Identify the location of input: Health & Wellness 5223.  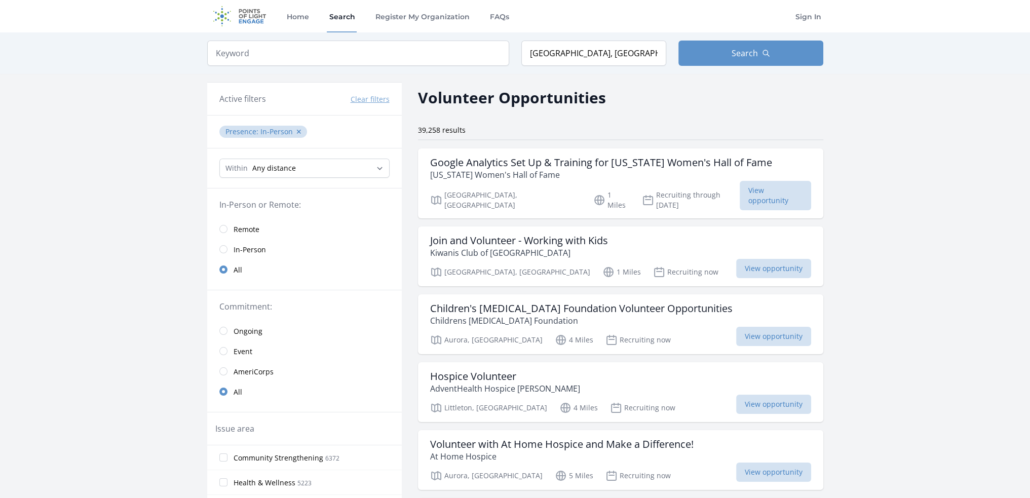
(224, 483).